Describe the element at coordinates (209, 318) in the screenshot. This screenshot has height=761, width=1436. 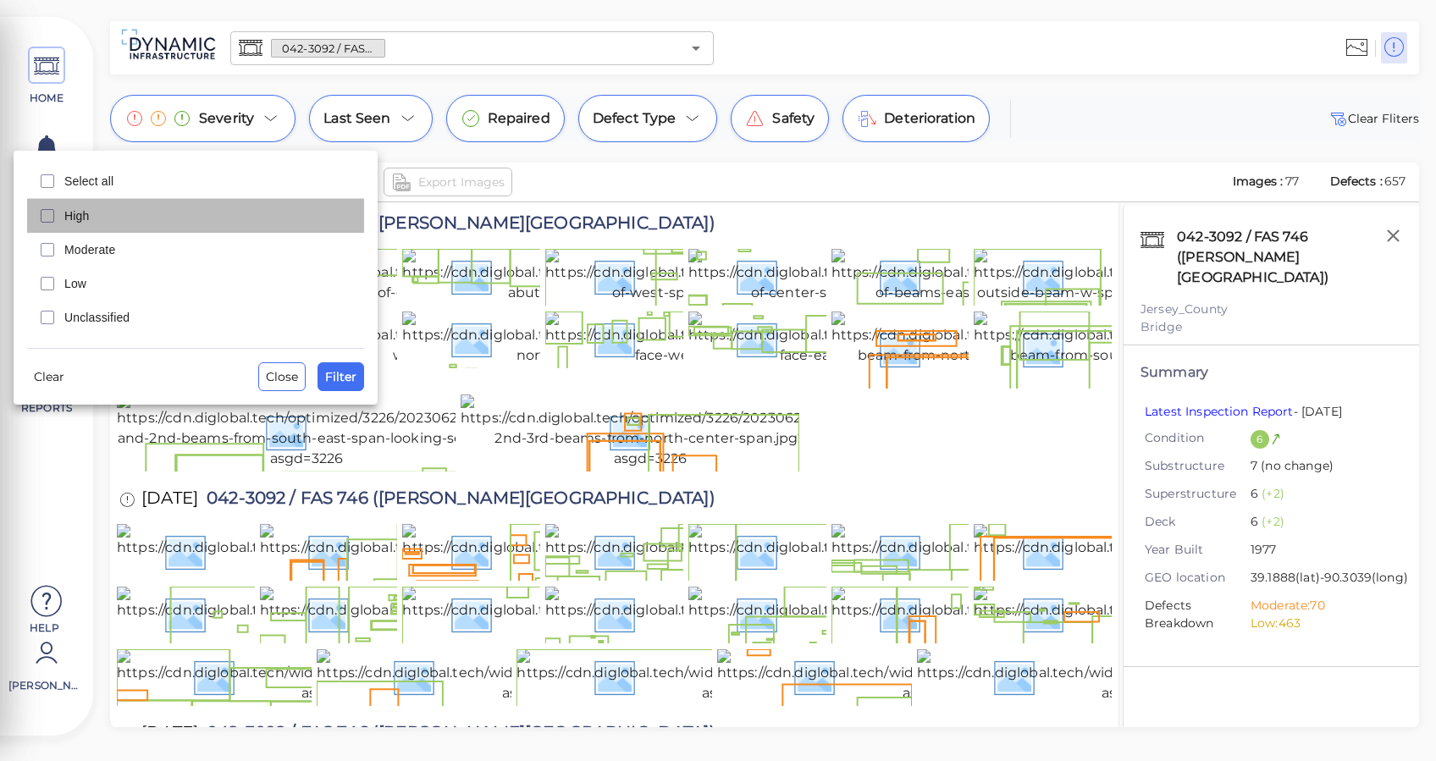
I see `span: Unclassified` at that location.